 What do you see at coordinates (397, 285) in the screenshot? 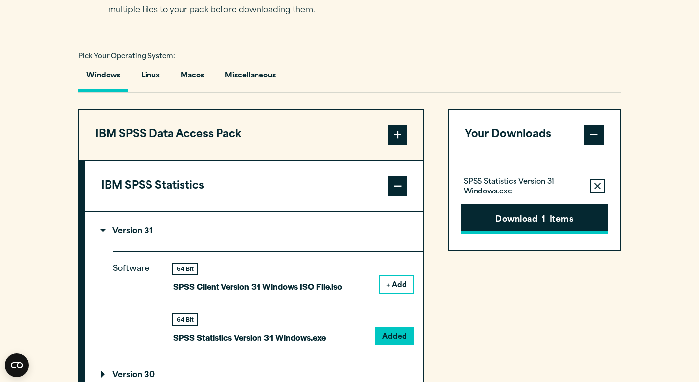
I see `button: + Add` at bounding box center [397, 285].